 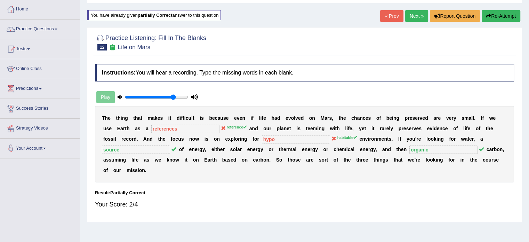 What do you see at coordinates (501, 16) in the screenshot?
I see `button: Re-Attempt` at bounding box center [501, 16].